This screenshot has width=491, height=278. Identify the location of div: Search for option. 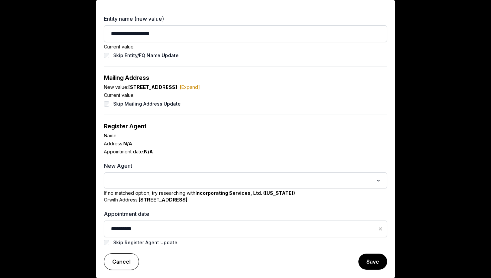
(245, 180).